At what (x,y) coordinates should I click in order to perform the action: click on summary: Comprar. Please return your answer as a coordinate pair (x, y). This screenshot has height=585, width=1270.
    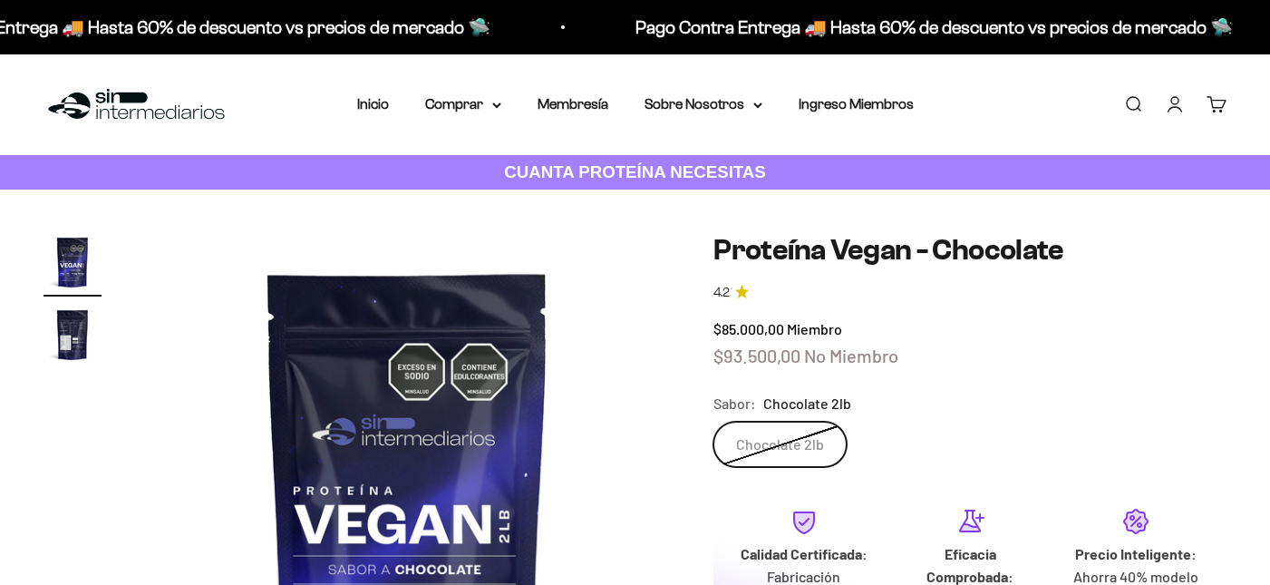
    Looking at the image, I should click on (463, 104).